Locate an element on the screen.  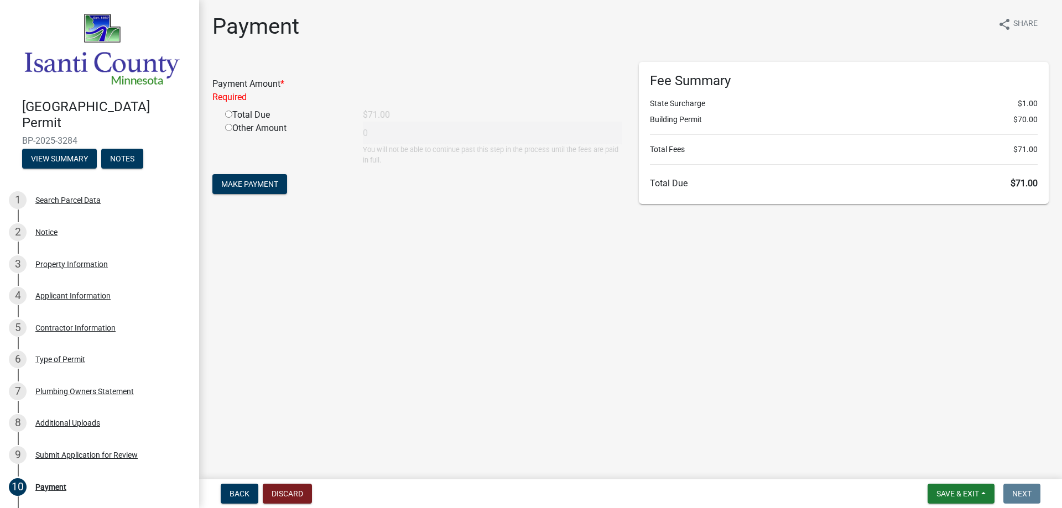
div: Payment is located at coordinates (51, 487).